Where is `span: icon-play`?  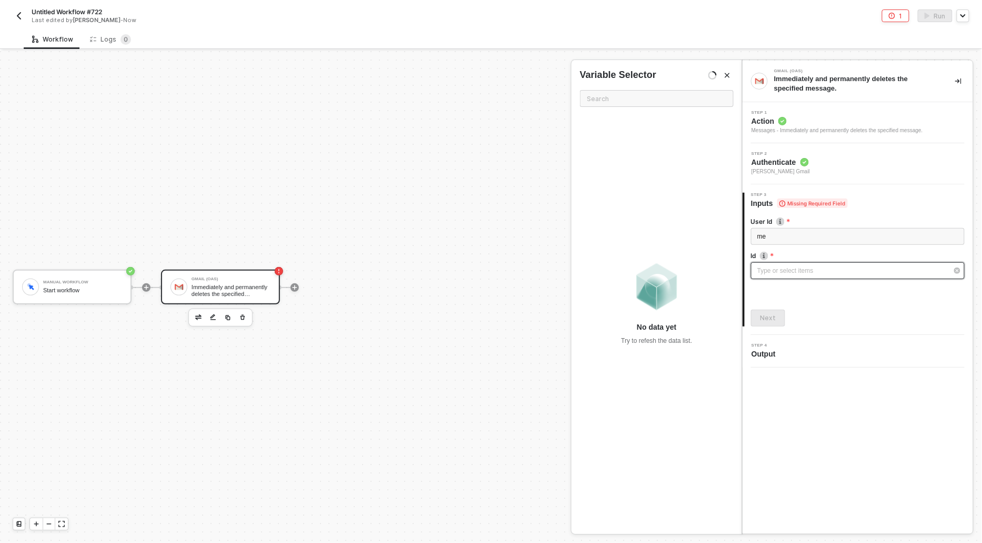
span: icon-play is located at coordinates (36, 524).